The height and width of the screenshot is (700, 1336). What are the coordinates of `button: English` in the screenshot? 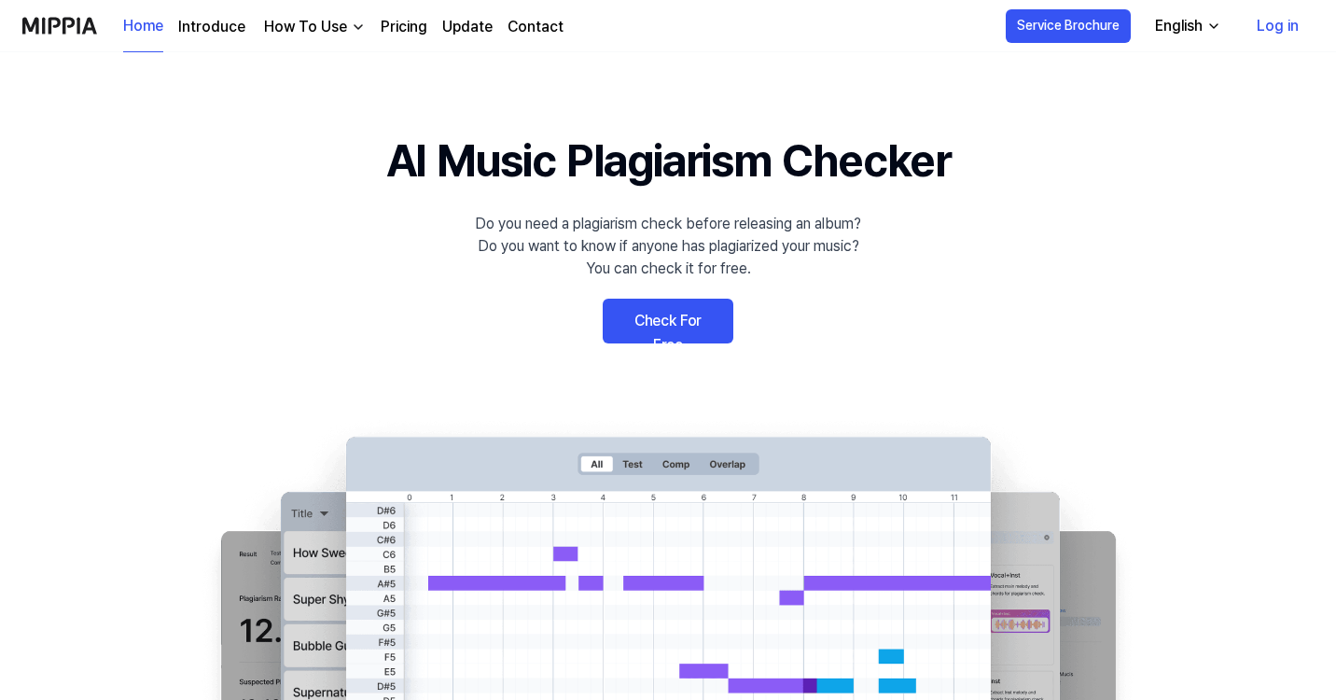 It's located at (1186, 26).